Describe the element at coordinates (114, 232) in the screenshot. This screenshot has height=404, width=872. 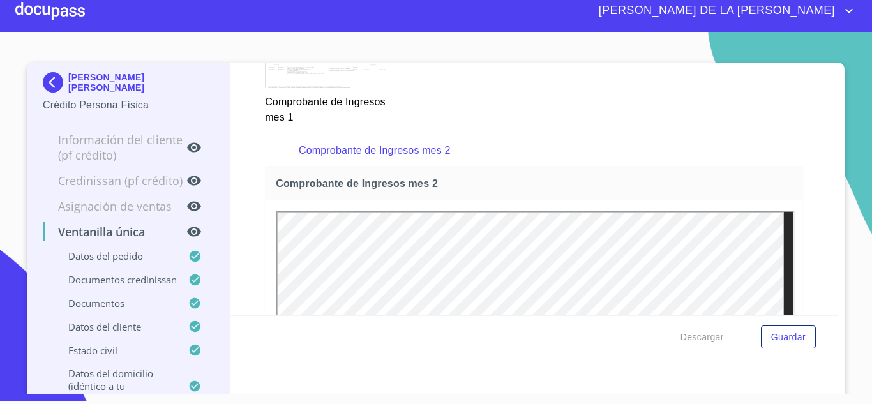
I see `p: Ventanilla única` at that location.